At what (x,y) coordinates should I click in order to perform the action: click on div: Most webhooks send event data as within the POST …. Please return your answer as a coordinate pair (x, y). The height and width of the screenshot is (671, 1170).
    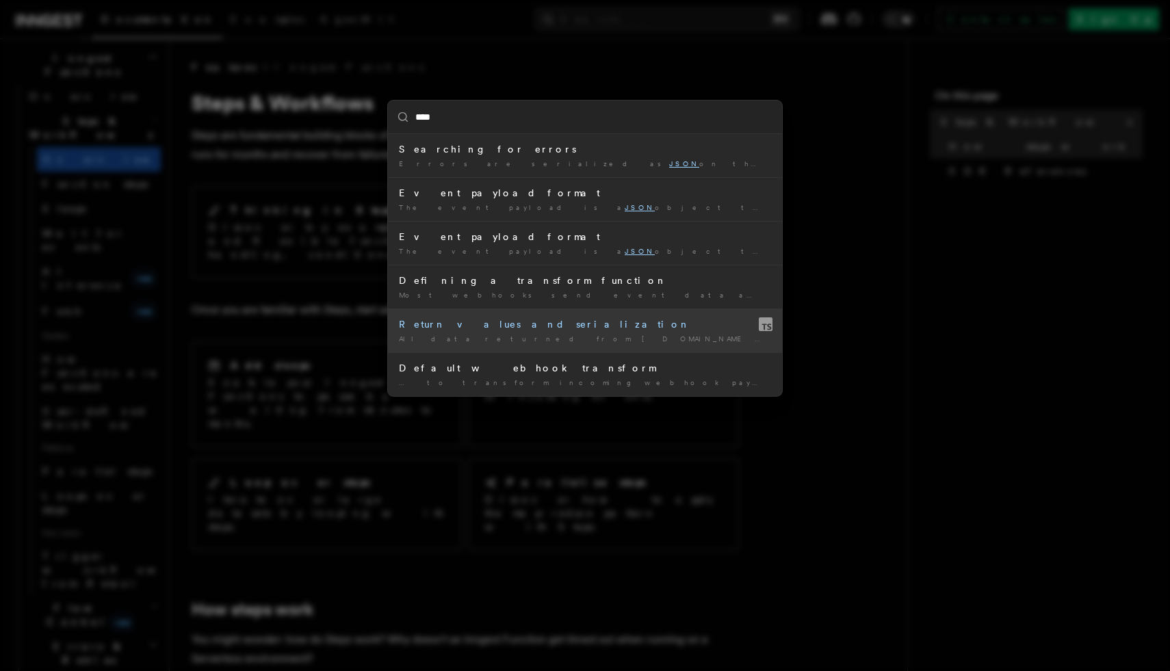
    Looking at the image, I should click on (585, 295).